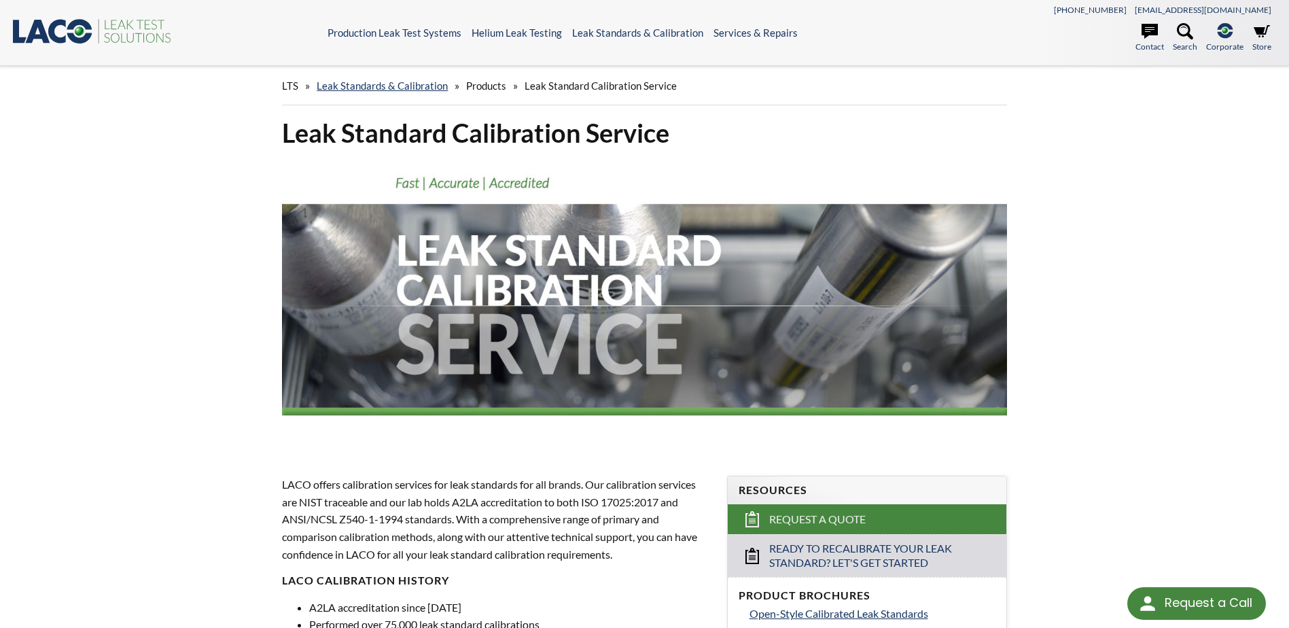 The image size is (1289, 628). Describe the element at coordinates (755, 33) in the screenshot. I see `a: Services & Repairs` at that location.